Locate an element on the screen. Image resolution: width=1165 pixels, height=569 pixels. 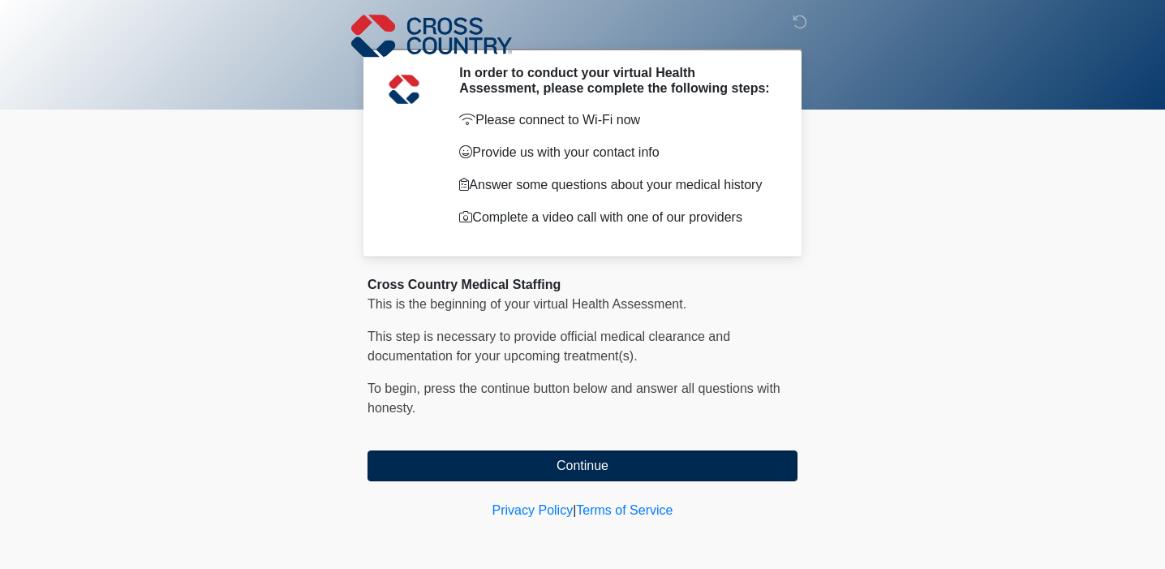
img: Agent Avatar is located at coordinates (404, 89).